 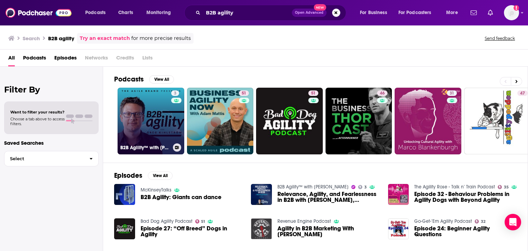 I want to click on button: Show profile menu, so click(x=512, y=13).